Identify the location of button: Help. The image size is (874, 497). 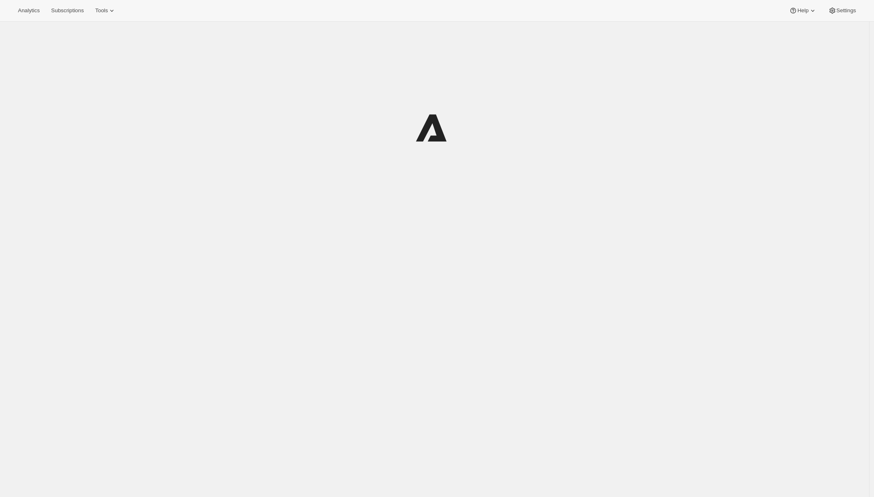
(802, 11).